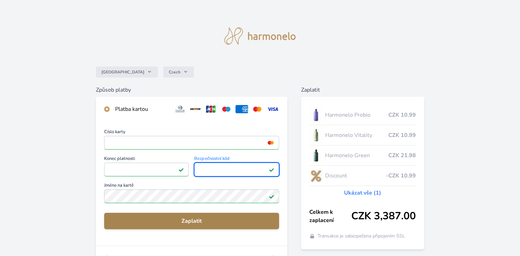  I want to click on a: Ukázat vše (1), so click(363, 193).